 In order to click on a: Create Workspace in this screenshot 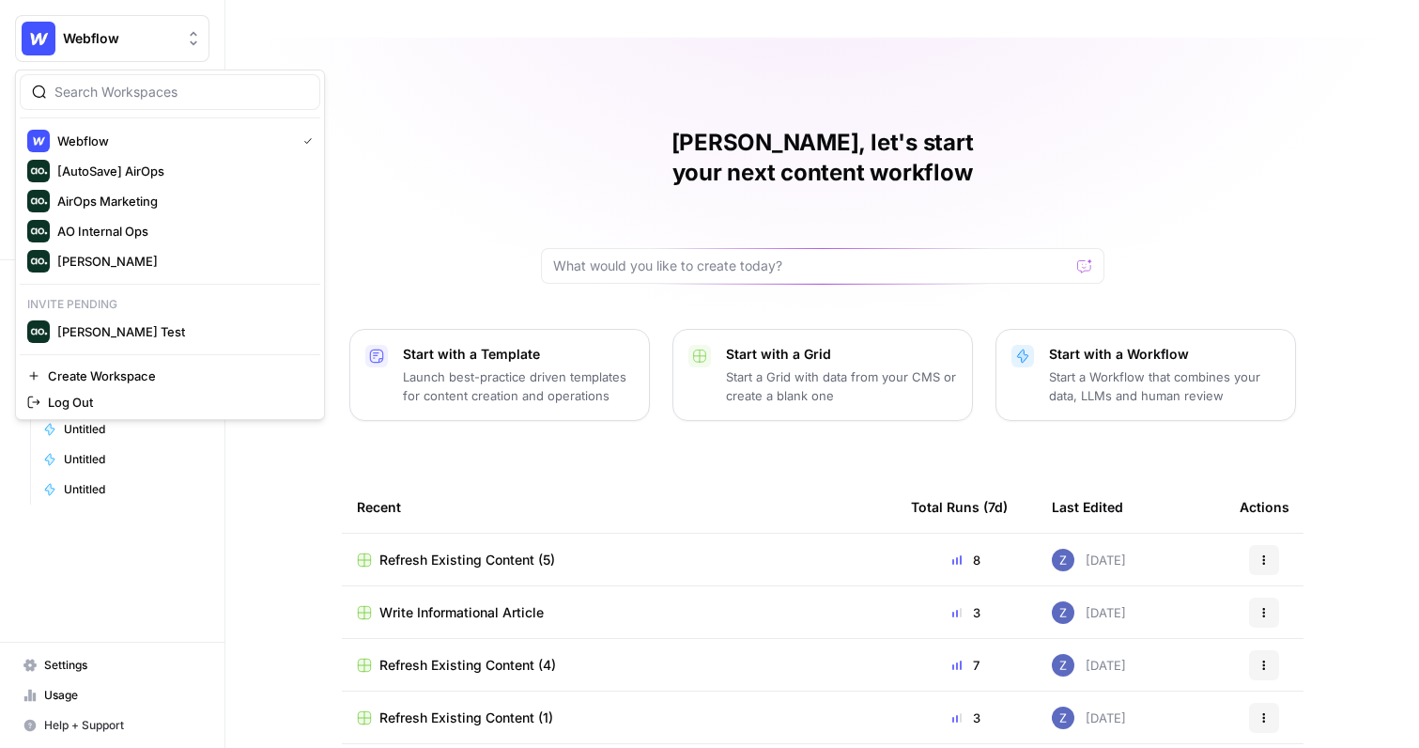, I will do `click(170, 376)`.